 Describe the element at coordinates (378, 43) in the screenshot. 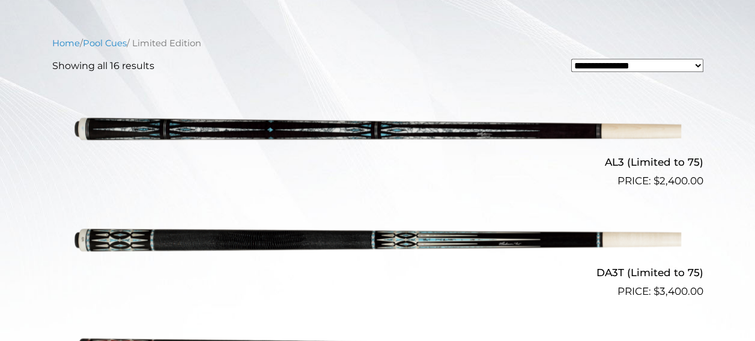

I see `nav: Breadcrumb` at that location.